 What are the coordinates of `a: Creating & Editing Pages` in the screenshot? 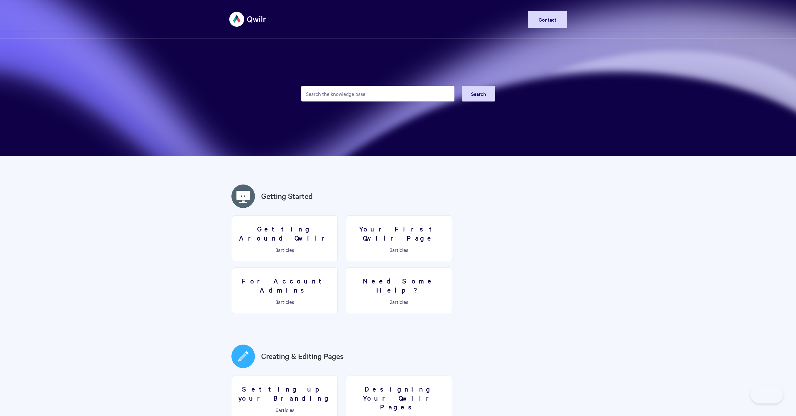 It's located at (303, 356).